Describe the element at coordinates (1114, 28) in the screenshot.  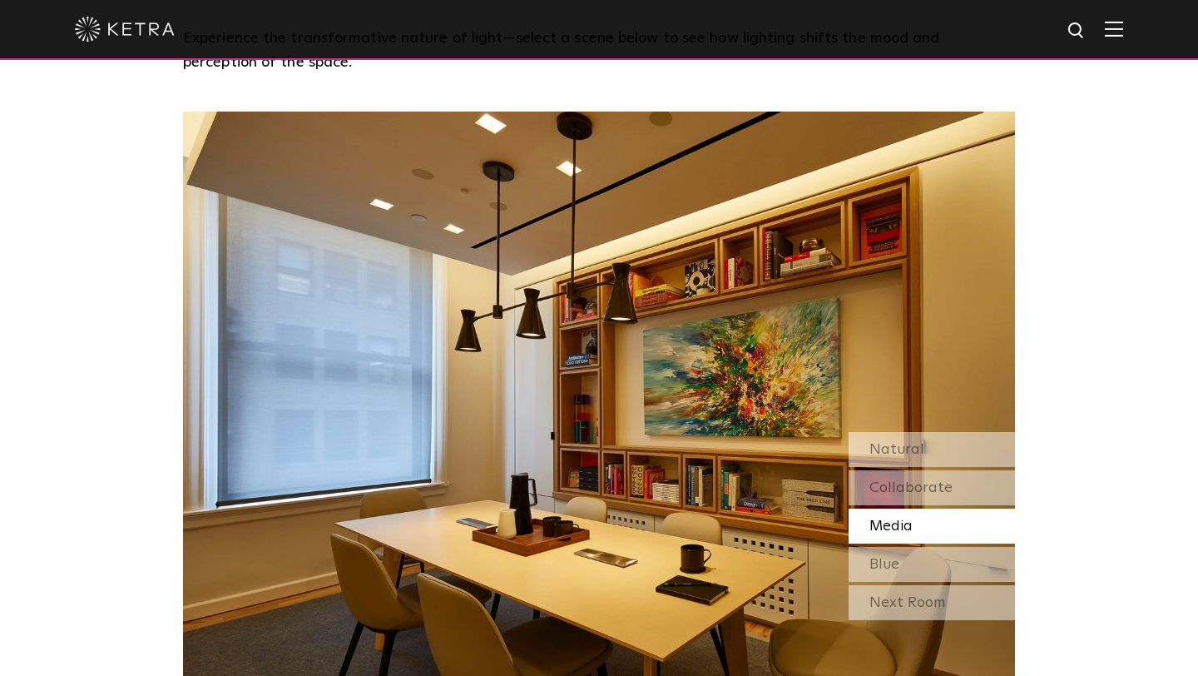
I see `img: Hamburger%20Nav.svg` at that location.